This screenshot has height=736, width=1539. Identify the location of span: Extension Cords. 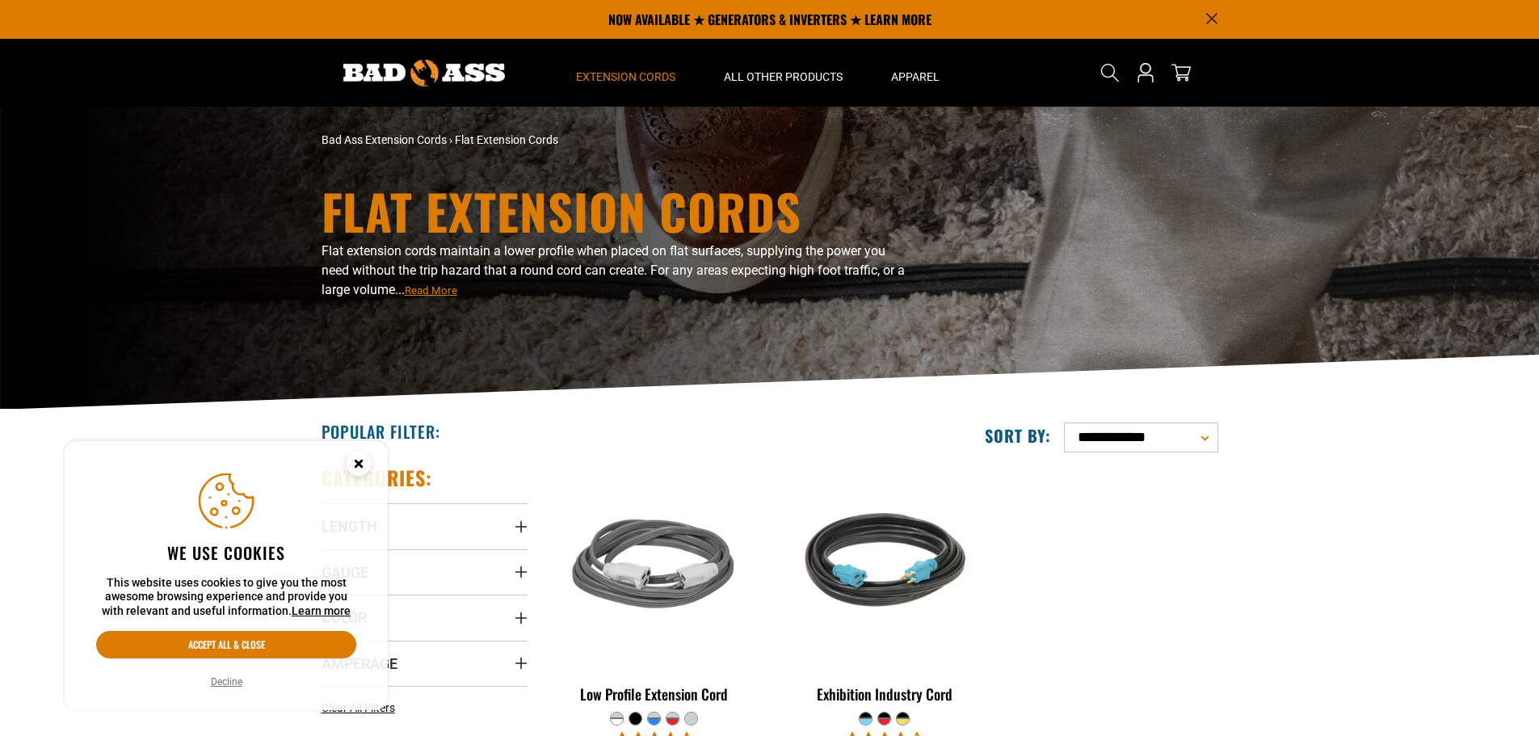
(625, 77).